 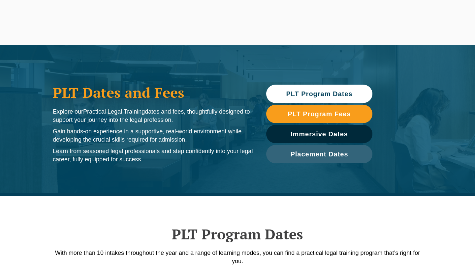 What do you see at coordinates (319, 114) in the screenshot?
I see `a: PLT Program Fees` at bounding box center [319, 114].